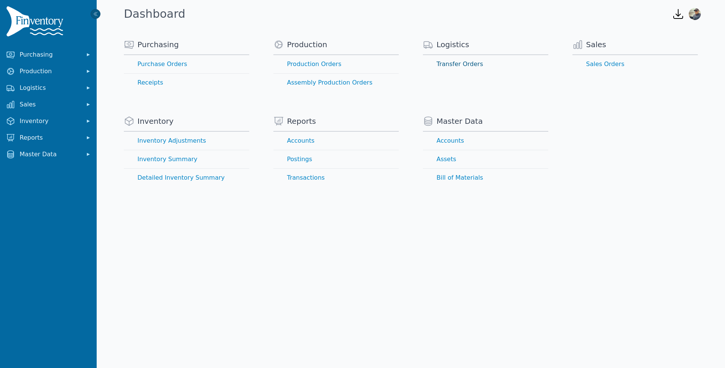 Image resolution: width=725 pixels, height=368 pixels. I want to click on button: Purchasing, so click(48, 55).